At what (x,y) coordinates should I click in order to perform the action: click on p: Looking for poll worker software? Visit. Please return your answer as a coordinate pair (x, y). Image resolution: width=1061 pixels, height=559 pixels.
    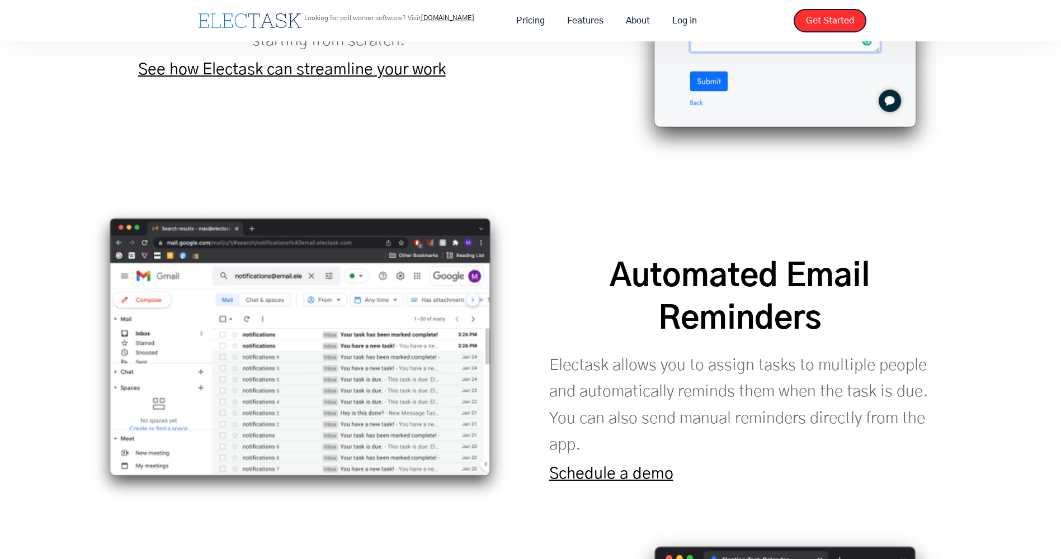
    Looking at the image, I should click on (389, 18).